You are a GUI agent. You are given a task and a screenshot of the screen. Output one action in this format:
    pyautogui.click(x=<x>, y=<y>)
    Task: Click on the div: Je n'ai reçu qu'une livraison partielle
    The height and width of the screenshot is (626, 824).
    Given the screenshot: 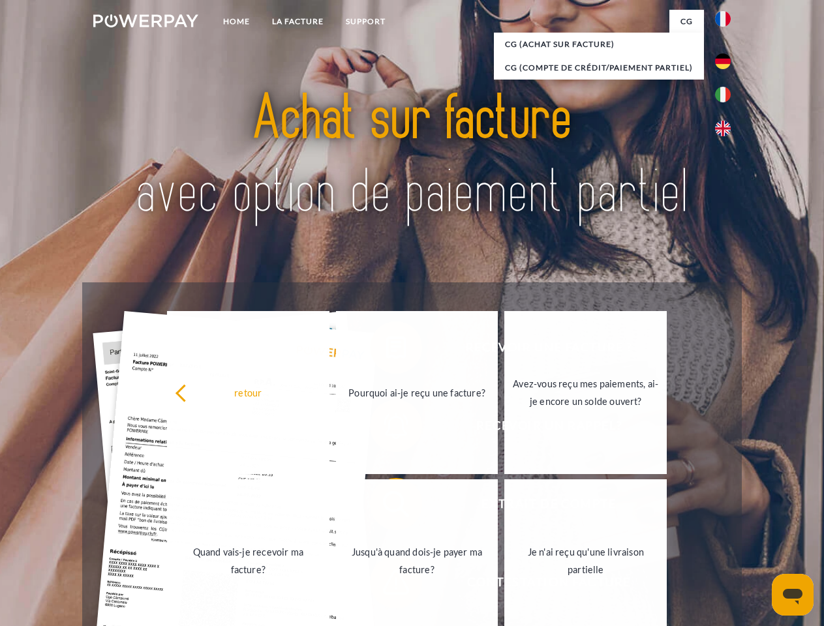 What is the action you would take?
    pyautogui.click(x=585, y=561)
    